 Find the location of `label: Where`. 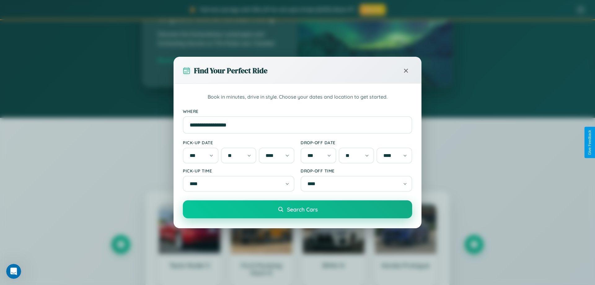

label: Where is located at coordinates (298, 111).